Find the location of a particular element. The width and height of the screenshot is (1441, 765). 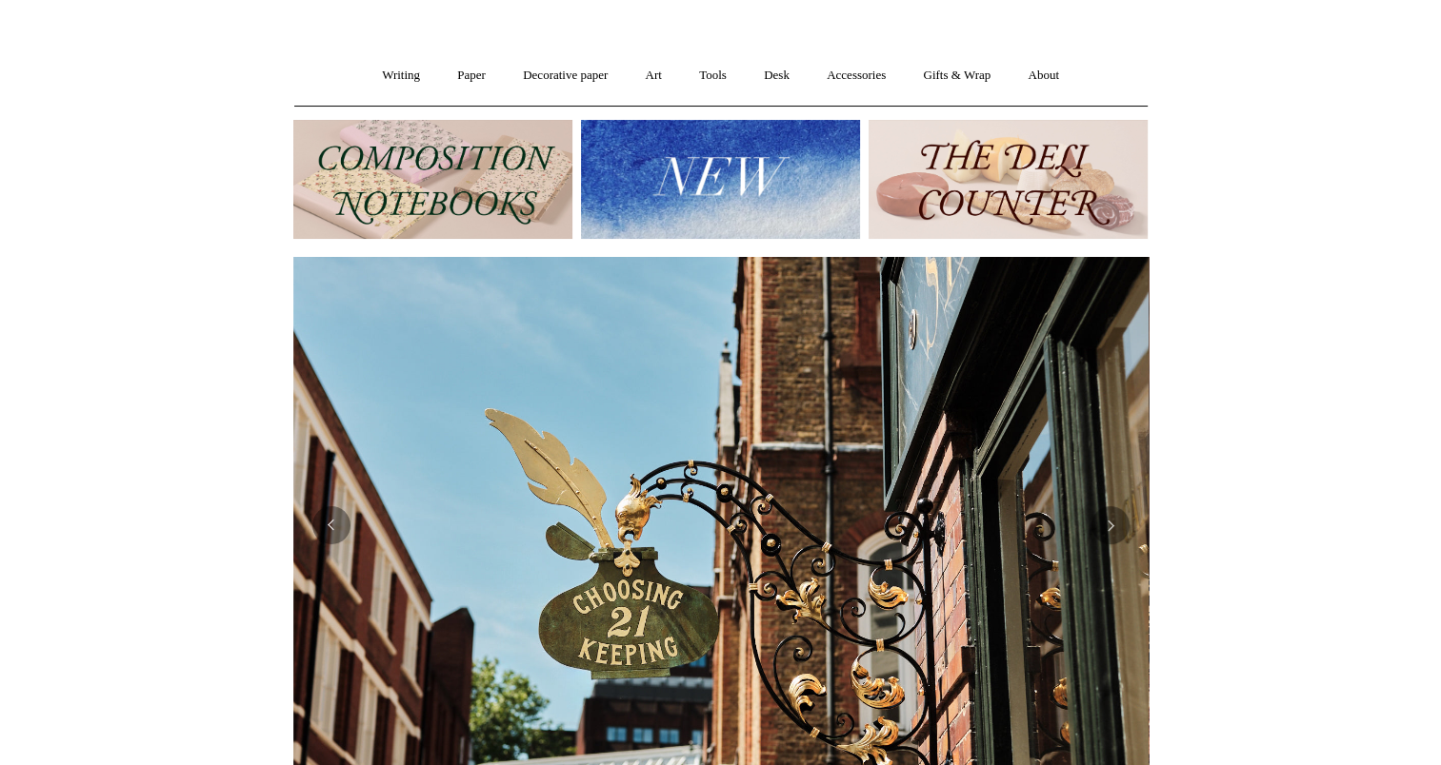

img: 202302 Composition ledgers.jpg__PID:69722ee6-fa44-49dd-a067-31375e5d54ec is located at coordinates (432, 179).